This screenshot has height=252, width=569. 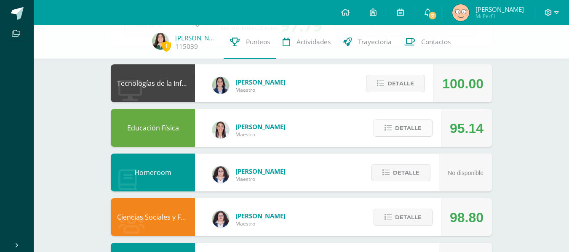 I want to click on span: Punteos, so click(x=258, y=42).